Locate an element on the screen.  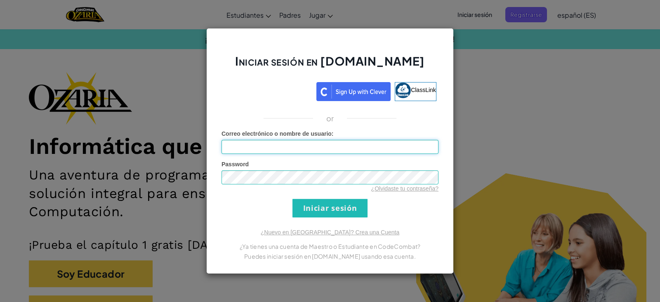
img: classlink-logo-small.png is located at coordinates (403, 90).